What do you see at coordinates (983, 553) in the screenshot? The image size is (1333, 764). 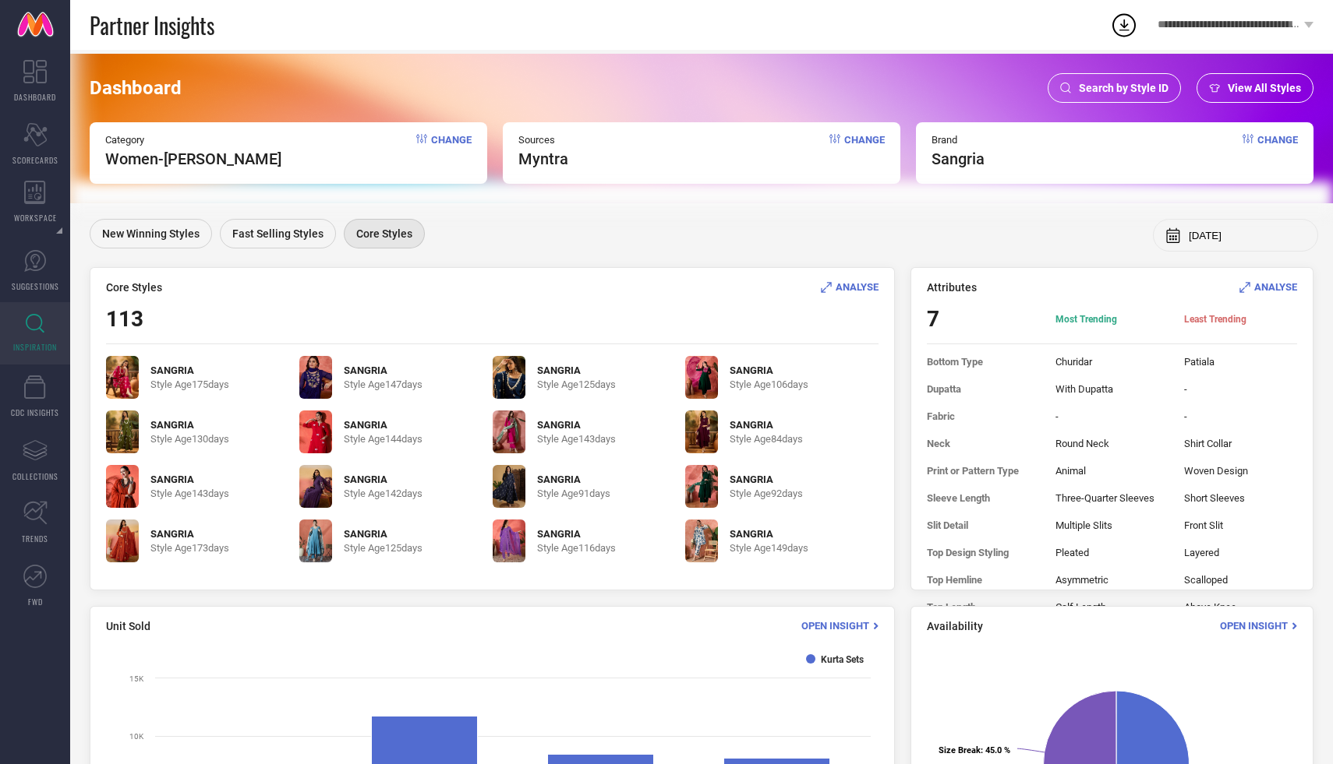 I see `span: Top Design Styling` at bounding box center [983, 553].